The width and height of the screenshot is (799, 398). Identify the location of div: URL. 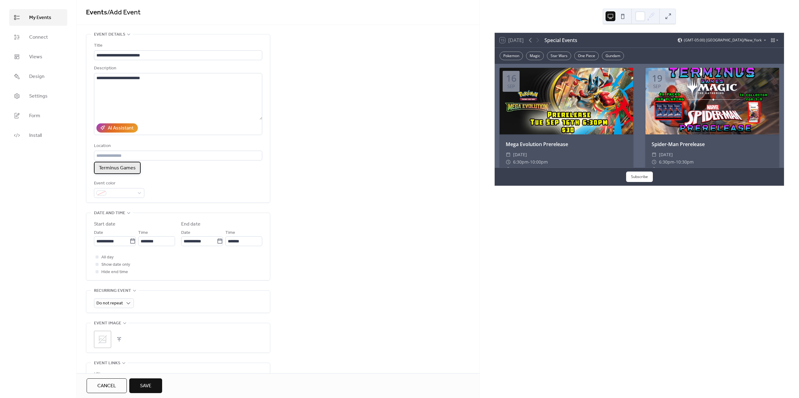
(178, 375).